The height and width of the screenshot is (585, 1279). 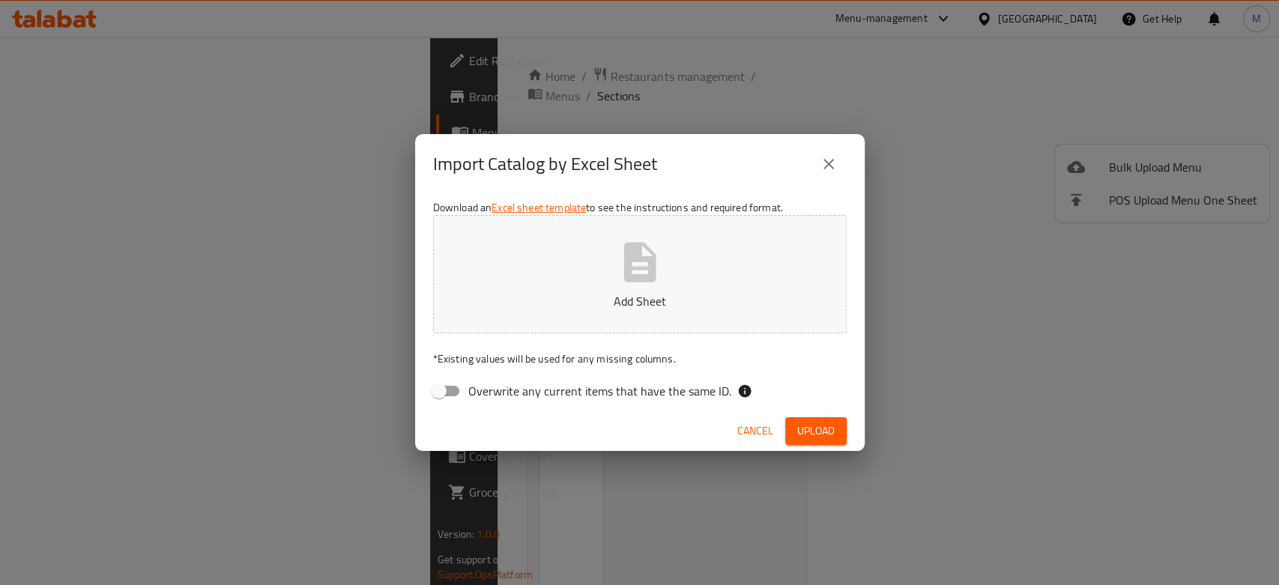 What do you see at coordinates (640, 303) in the screenshot?
I see `div: Download an to see the instructions and required format.` at bounding box center [640, 303].